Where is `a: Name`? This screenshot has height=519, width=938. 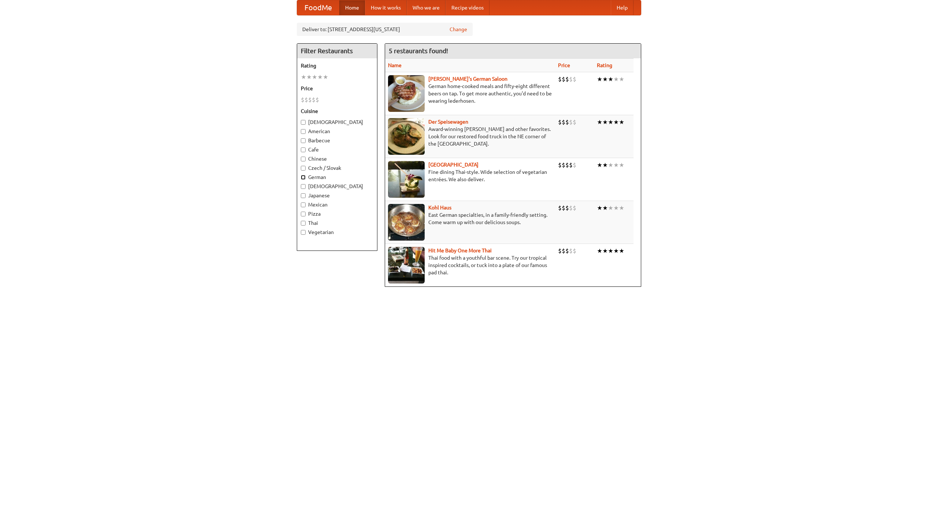 a: Name is located at coordinates (395, 65).